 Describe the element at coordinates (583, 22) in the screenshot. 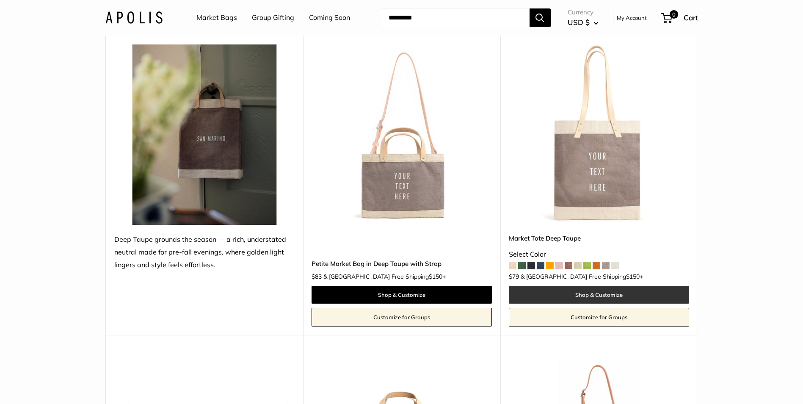

I see `button: USD $` at that location.